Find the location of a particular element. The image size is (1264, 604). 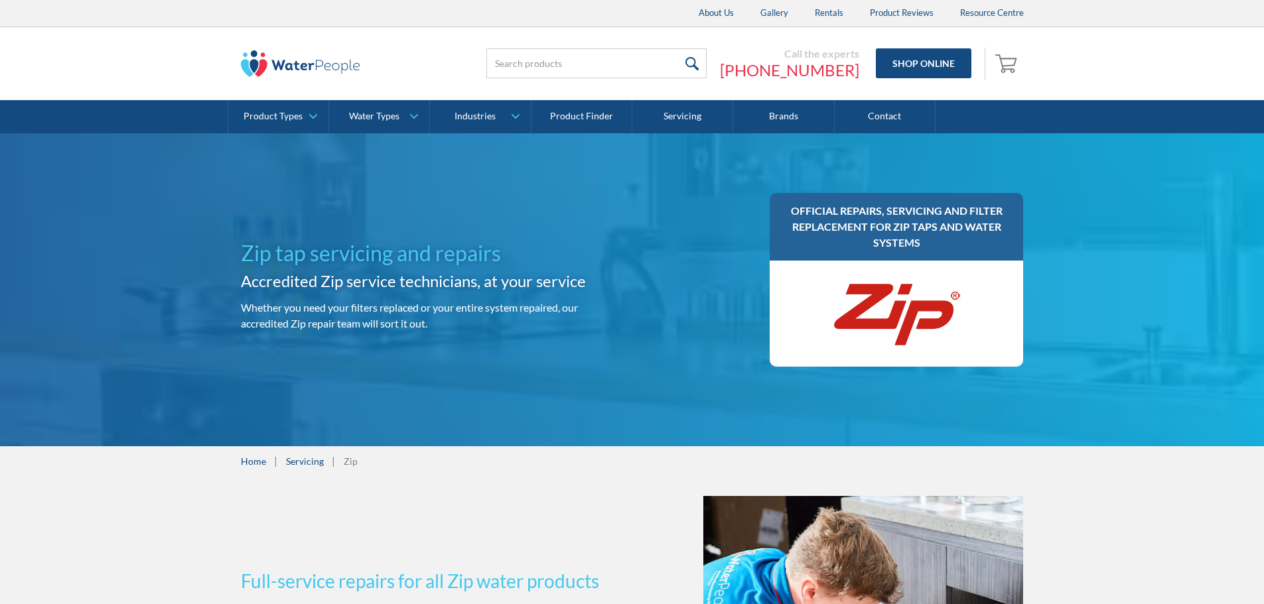

a: Home is located at coordinates (253, 461).